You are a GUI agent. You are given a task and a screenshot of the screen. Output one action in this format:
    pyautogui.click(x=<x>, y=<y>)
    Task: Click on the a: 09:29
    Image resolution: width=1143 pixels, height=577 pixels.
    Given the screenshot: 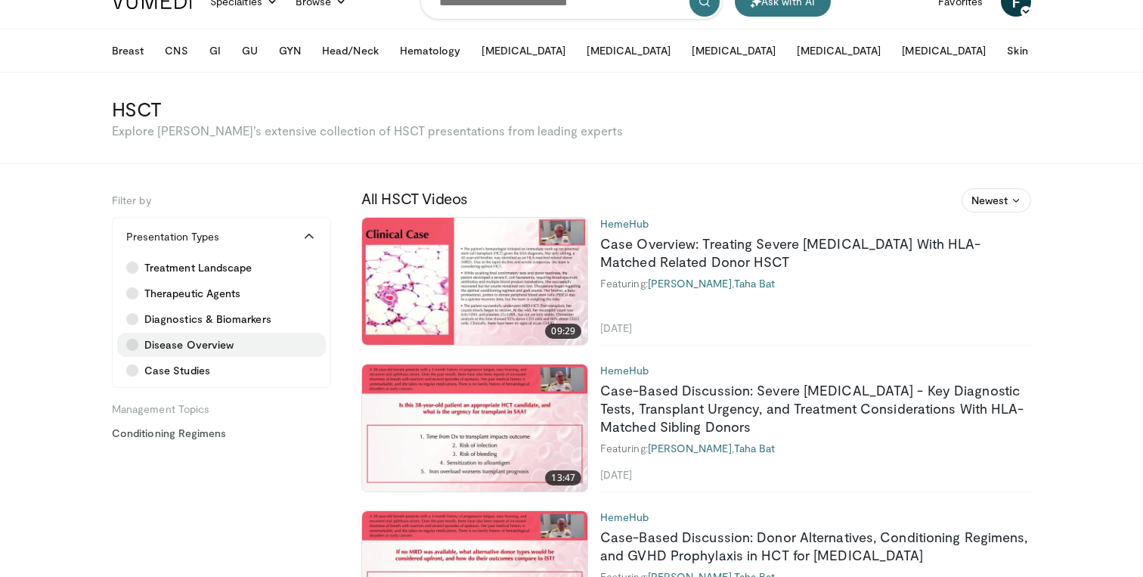 What is the action you would take?
    pyautogui.click(x=475, y=281)
    